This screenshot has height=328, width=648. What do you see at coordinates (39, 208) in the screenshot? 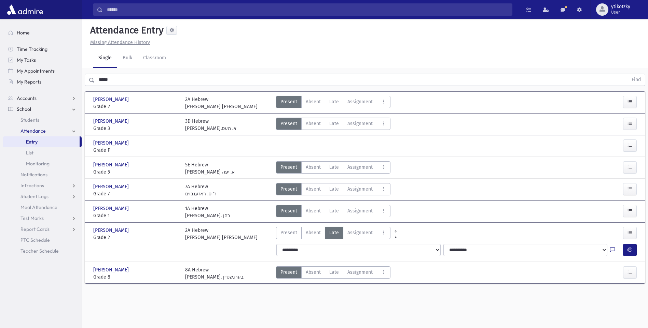
I see `span: Meal Attendance` at bounding box center [39, 208].